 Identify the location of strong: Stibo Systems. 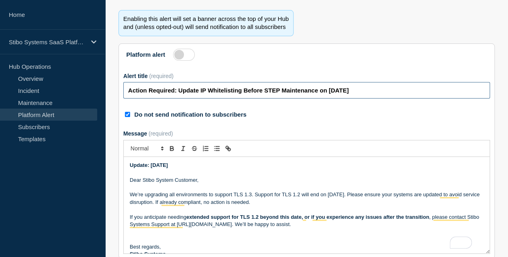
(148, 254).